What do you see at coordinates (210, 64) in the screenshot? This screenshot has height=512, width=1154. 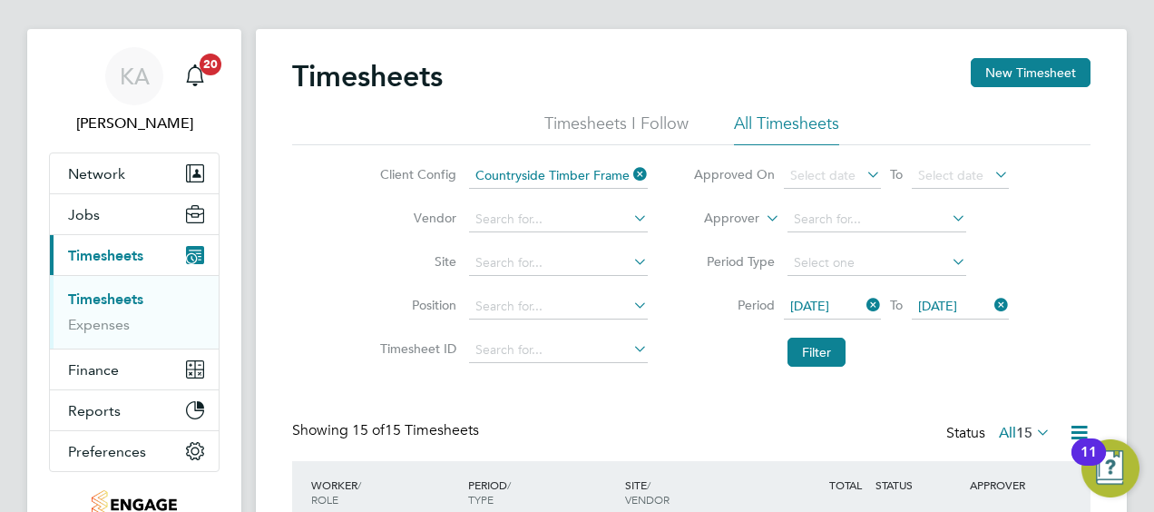 I see `span: 20` at bounding box center [210, 64].